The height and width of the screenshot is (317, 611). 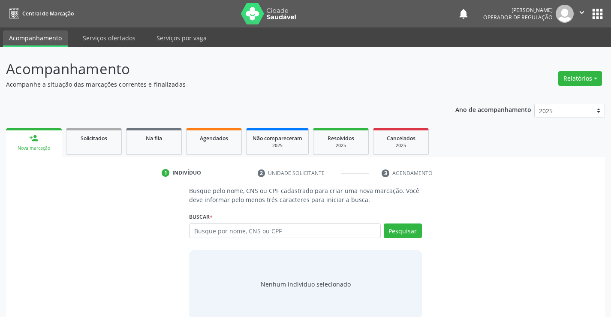 What do you see at coordinates (463, 14) in the screenshot?
I see `button: notifications` at bounding box center [463, 14].